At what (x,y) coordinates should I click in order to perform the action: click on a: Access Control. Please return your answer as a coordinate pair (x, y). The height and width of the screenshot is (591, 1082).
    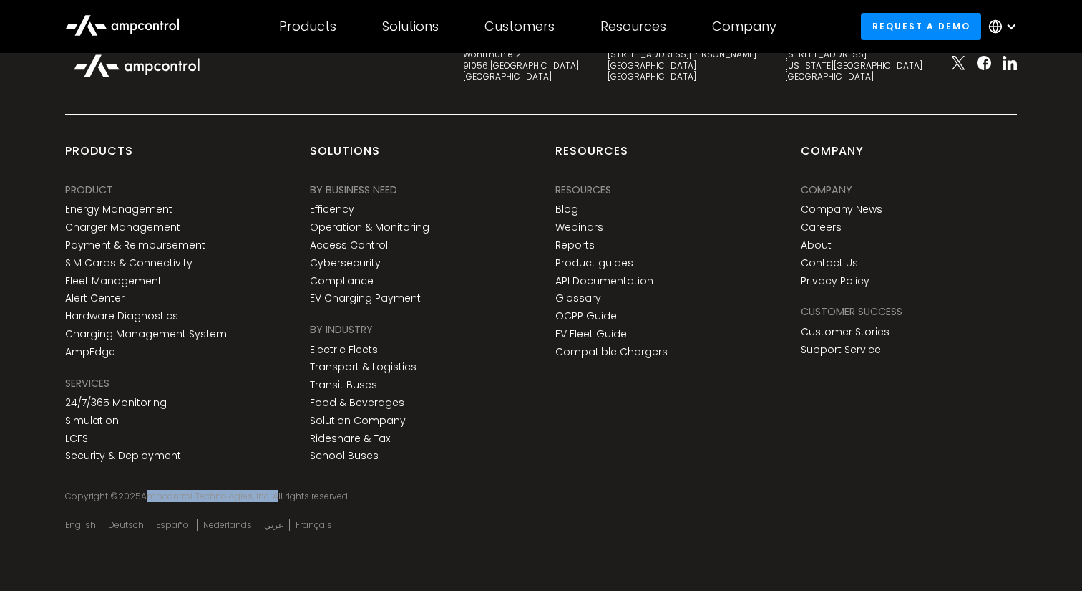
    Looking at the image, I should click on (349, 245).